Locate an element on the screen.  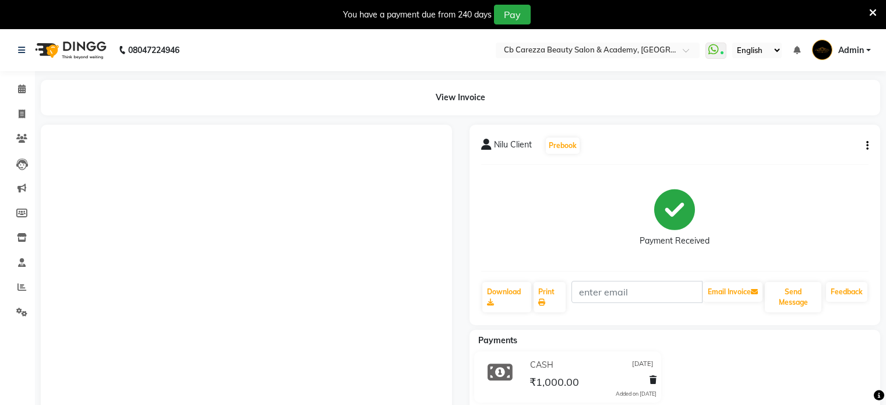
button: Pay is located at coordinates (512, 15).